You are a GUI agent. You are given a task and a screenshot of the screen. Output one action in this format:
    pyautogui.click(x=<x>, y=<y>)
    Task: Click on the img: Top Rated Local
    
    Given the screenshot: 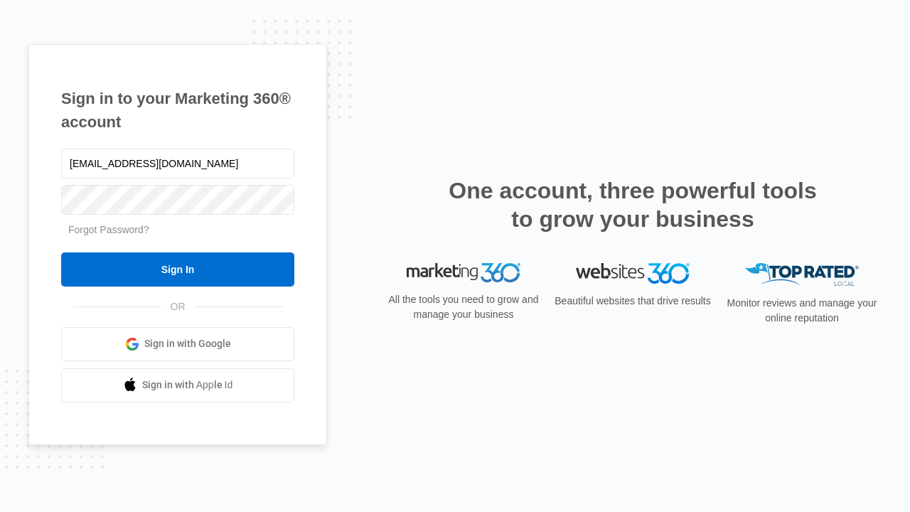 What is the action you would take?
    pyautogui.click(x=802, y=274)
    